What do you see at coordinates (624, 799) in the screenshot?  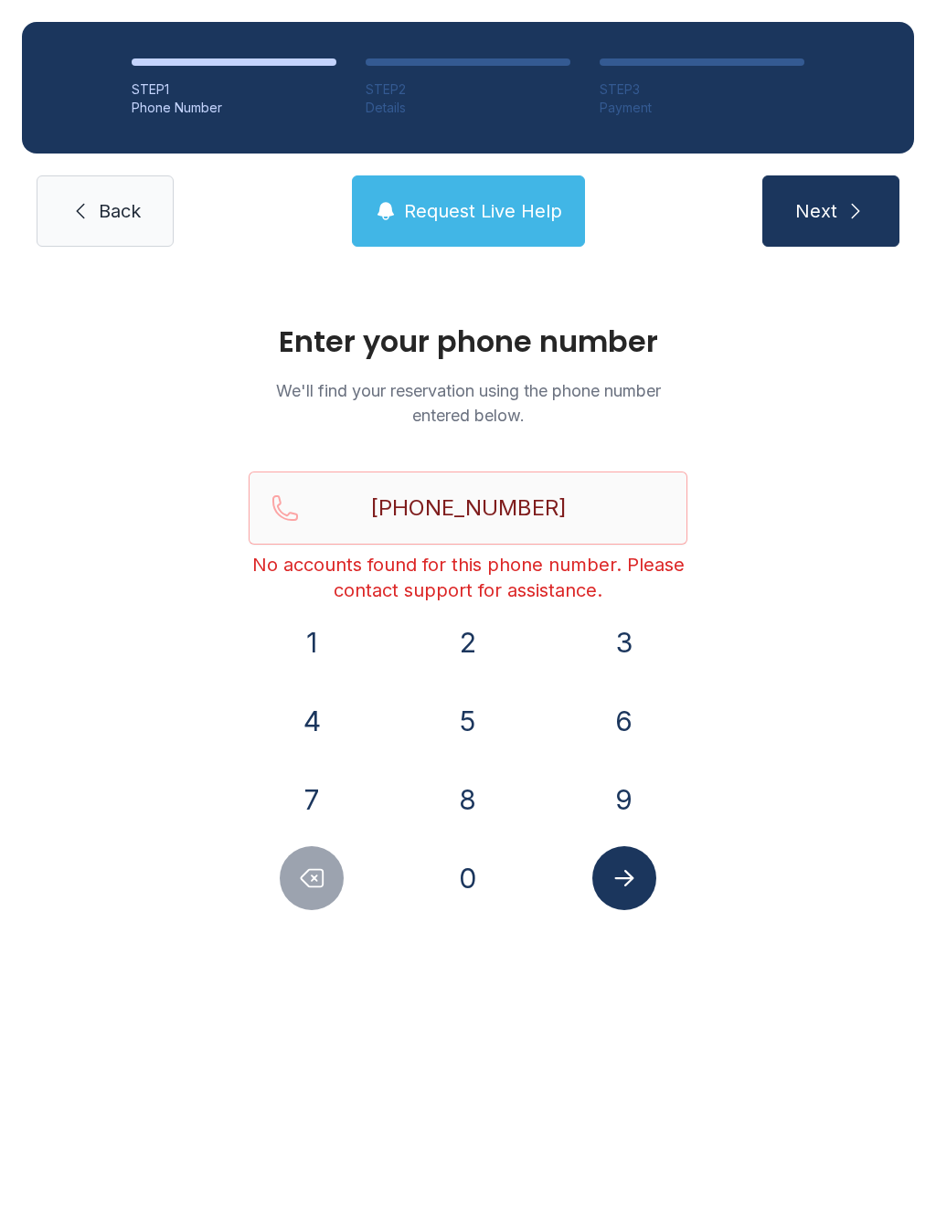 I see `button: 9` at bounding box center [624, 799].